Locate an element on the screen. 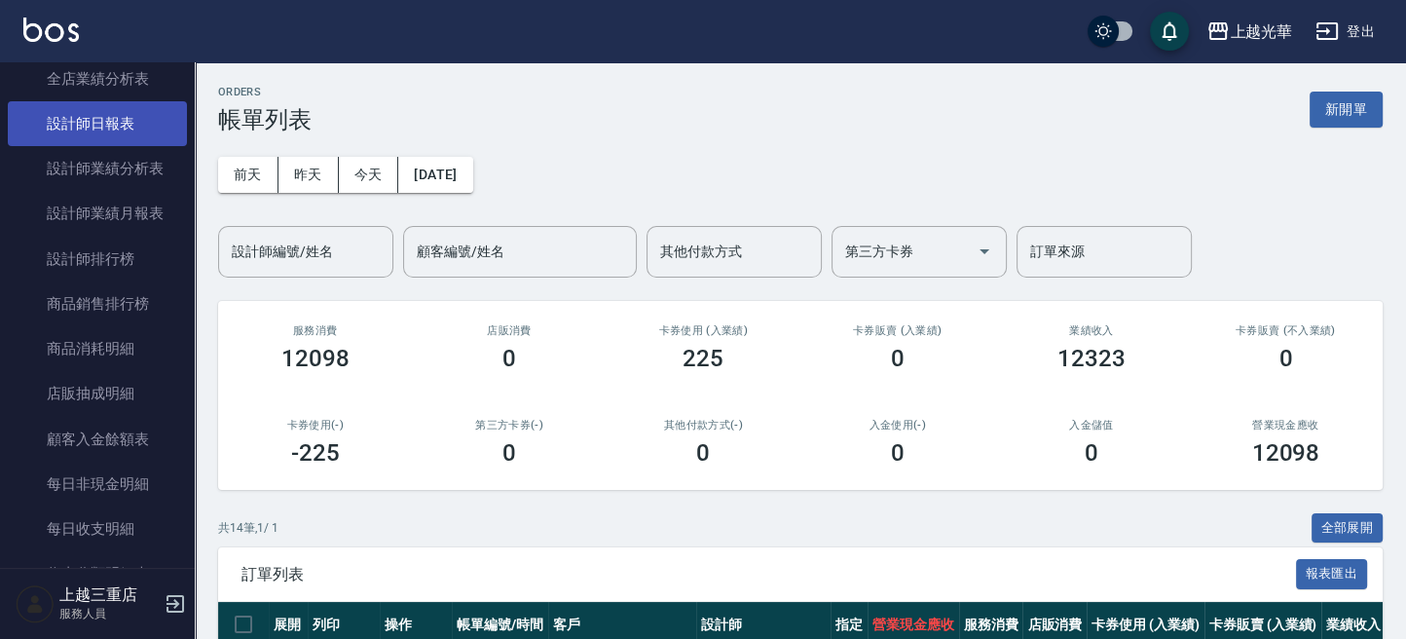  a: 報表匯出 is located at coordinates (1332, 572).